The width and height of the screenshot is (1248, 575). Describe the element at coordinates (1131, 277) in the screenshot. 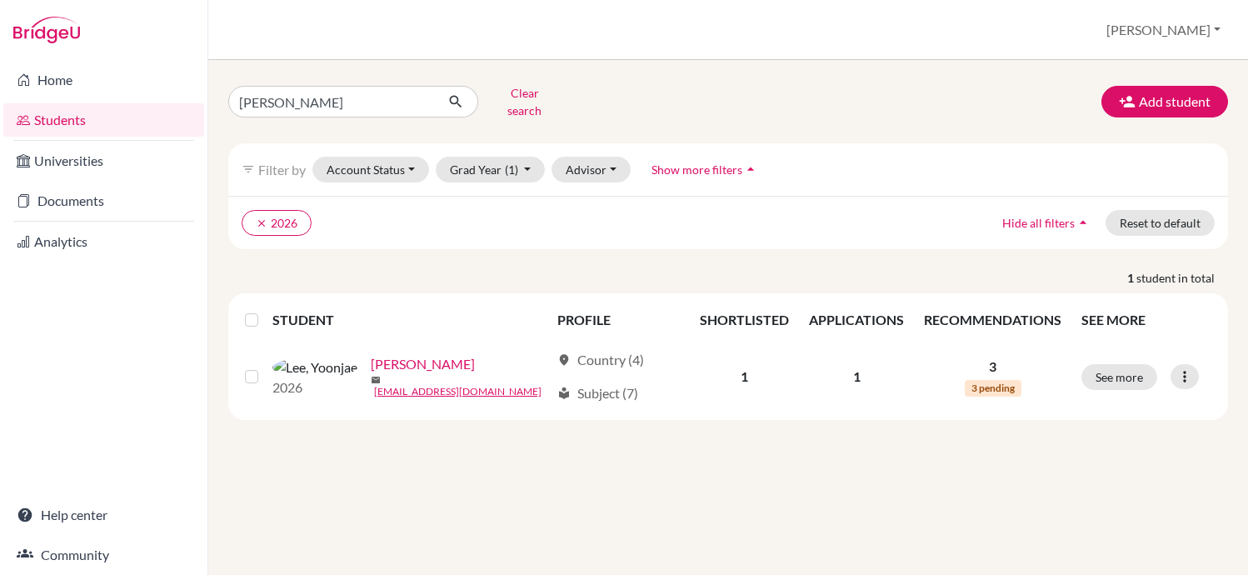

I see `strong: 1` at that location.